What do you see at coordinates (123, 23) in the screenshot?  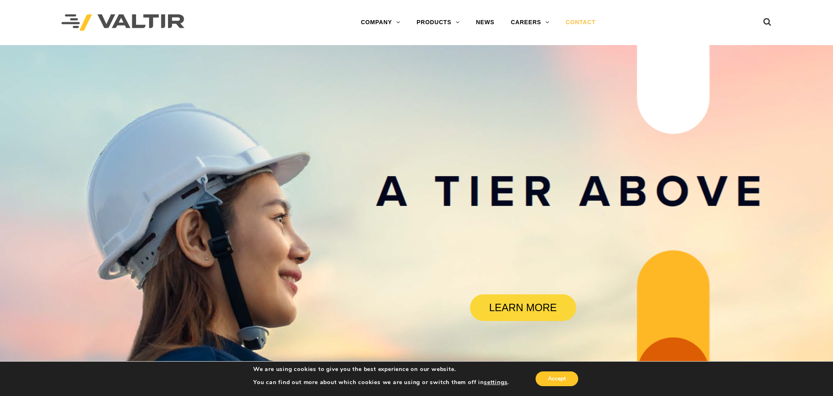 I see `img: Valtir` at bounding box center [123, 23].